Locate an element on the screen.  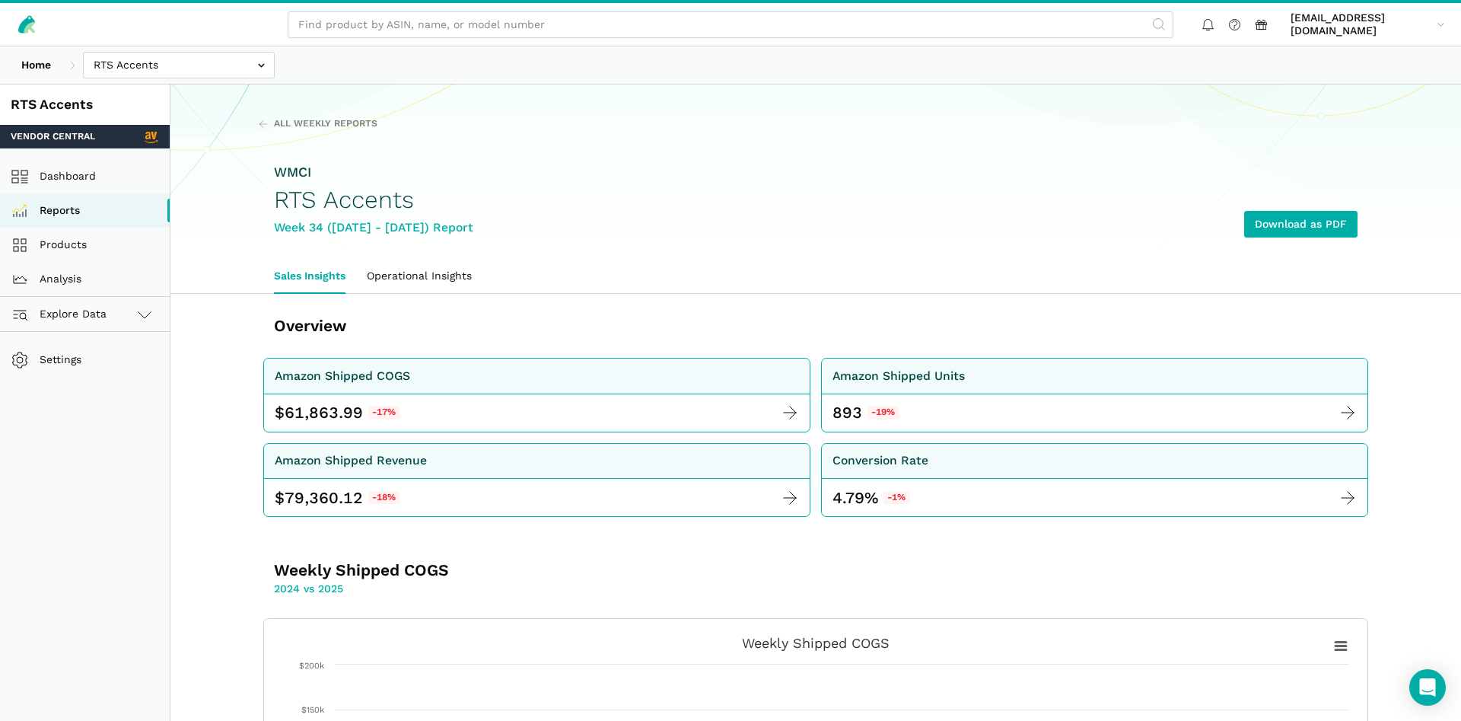
div: 893 is located at coordinates (847, 413).